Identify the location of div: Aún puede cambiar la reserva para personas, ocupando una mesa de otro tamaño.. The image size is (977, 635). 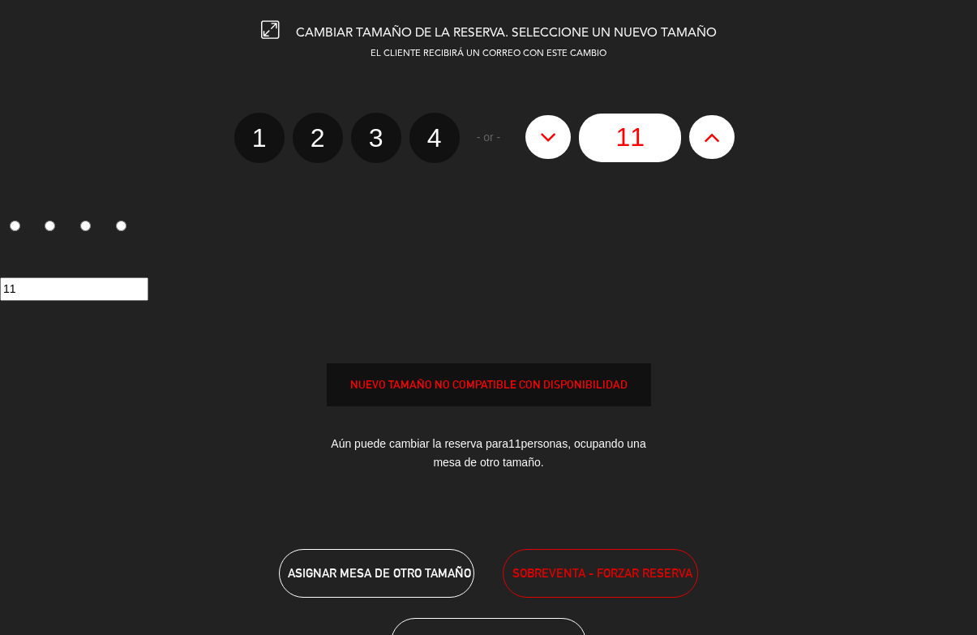
(489, 453).